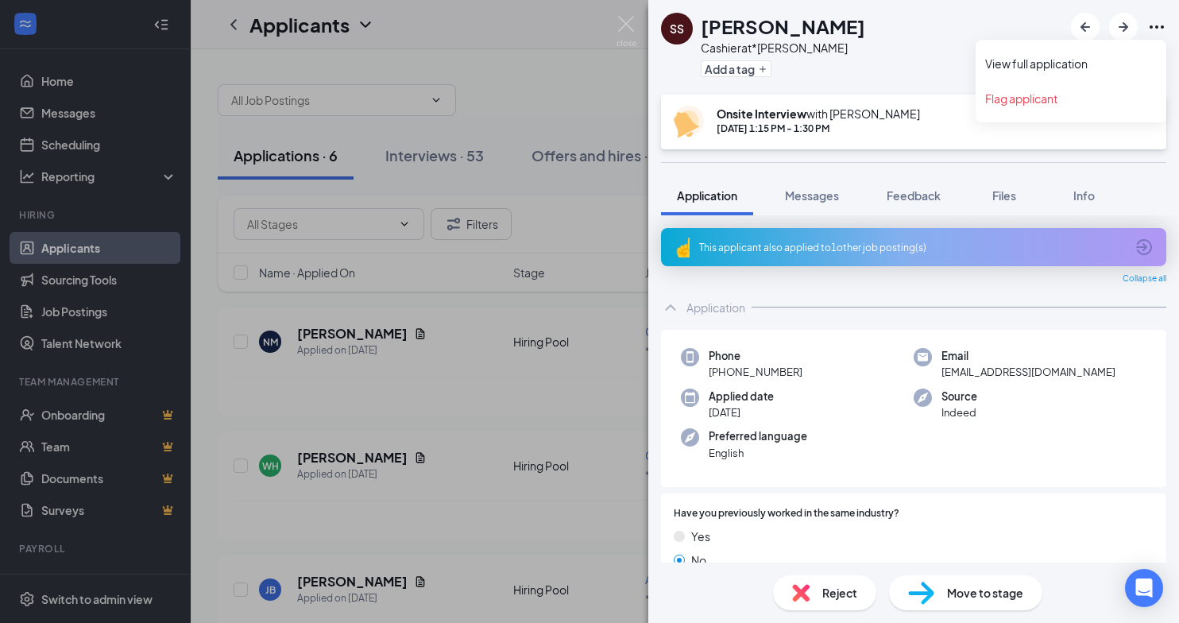  I want to click on span: Preferred language, so click(758, 436).